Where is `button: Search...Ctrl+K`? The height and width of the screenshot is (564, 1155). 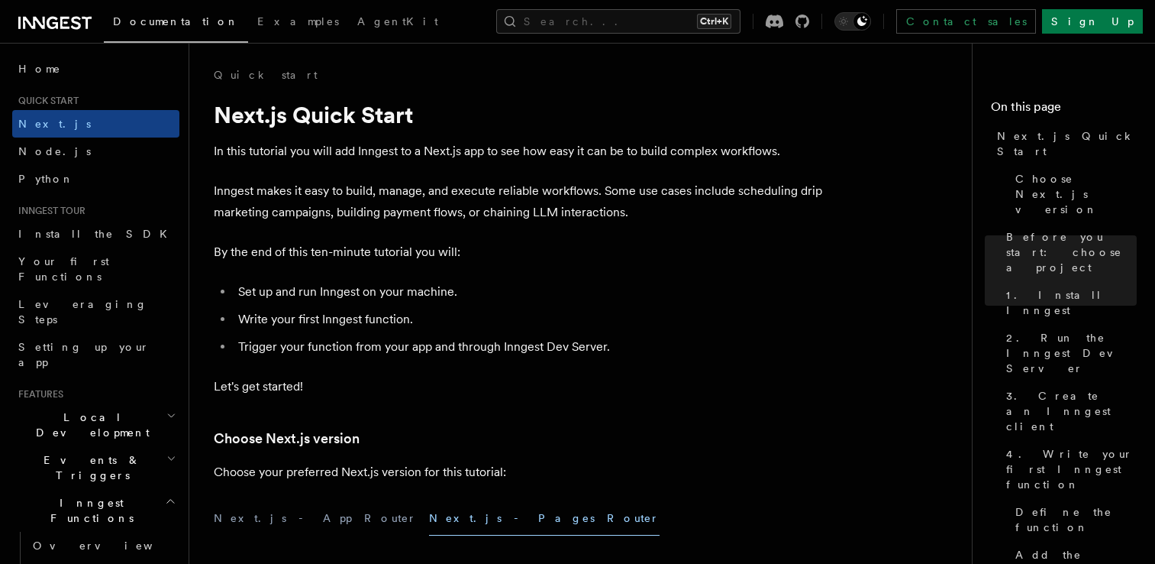
button: Search...Ctrl+K is located at coordinates (619, 21).